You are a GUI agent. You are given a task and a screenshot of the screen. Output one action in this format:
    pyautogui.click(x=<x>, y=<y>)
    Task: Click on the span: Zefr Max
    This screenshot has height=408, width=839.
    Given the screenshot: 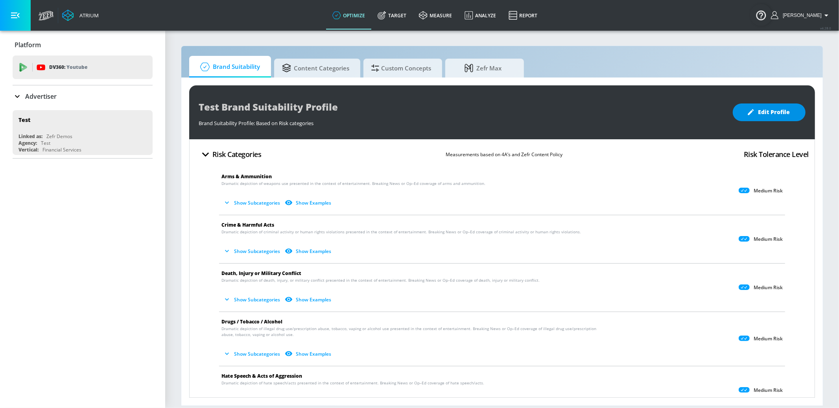 What is the action you would take?
    pyautogui.click(x=483, y=68)
    